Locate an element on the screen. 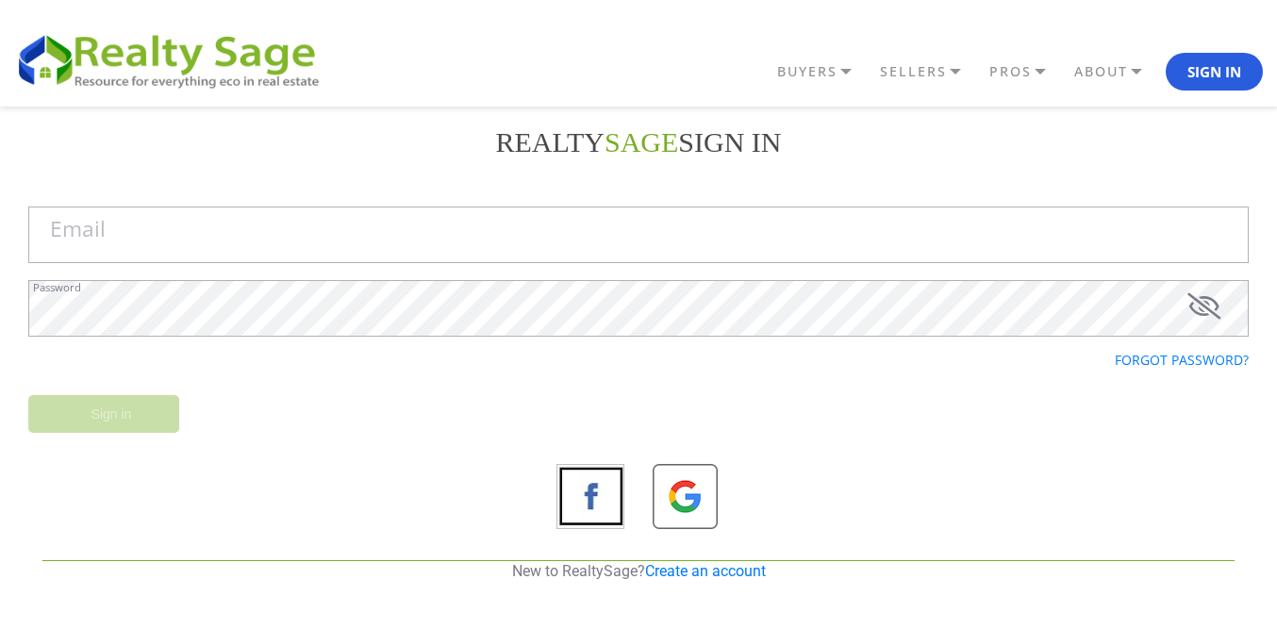  a: BUYERS is located at coordinates (824, 72).